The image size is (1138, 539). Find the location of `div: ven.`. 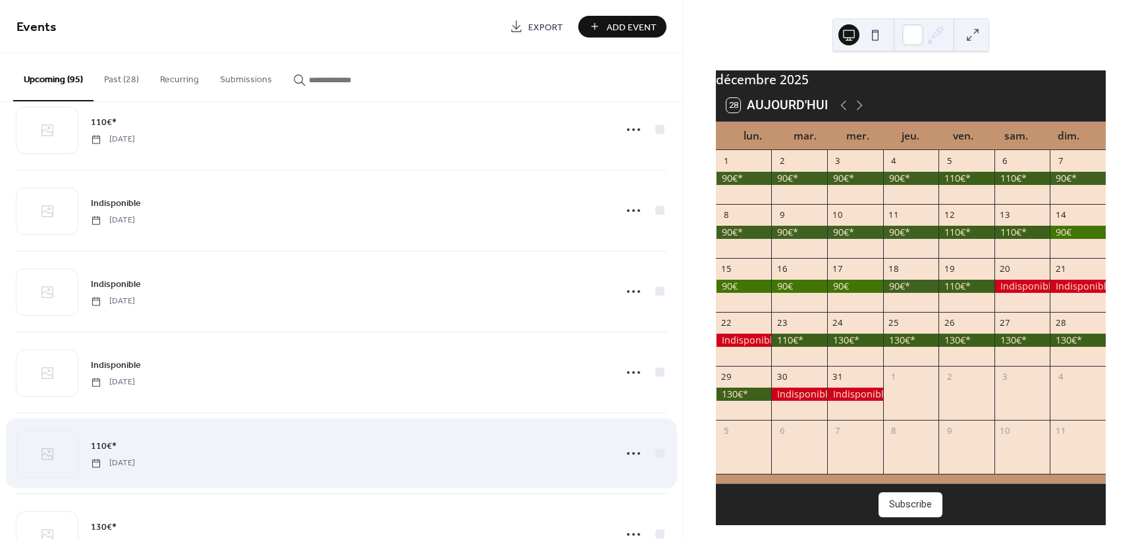

div: ven. is located at coordinates (963, 136).